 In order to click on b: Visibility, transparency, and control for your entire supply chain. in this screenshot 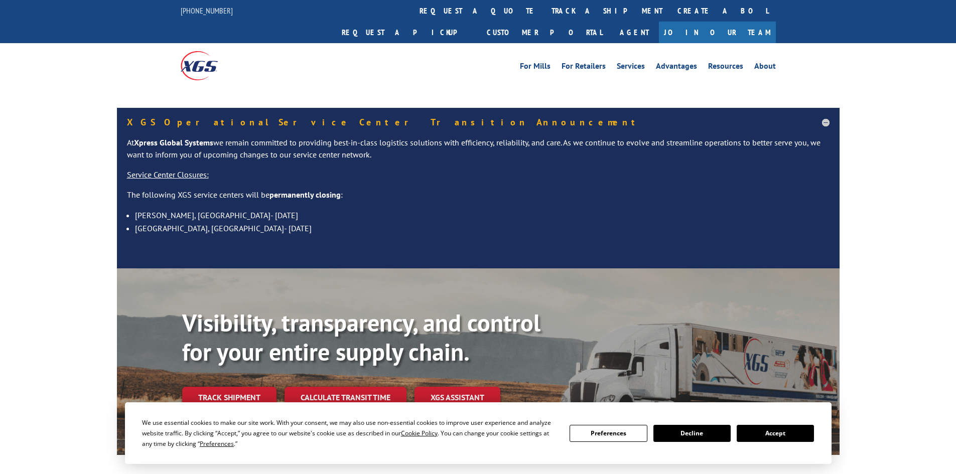, I will do `click(361, 337)`.